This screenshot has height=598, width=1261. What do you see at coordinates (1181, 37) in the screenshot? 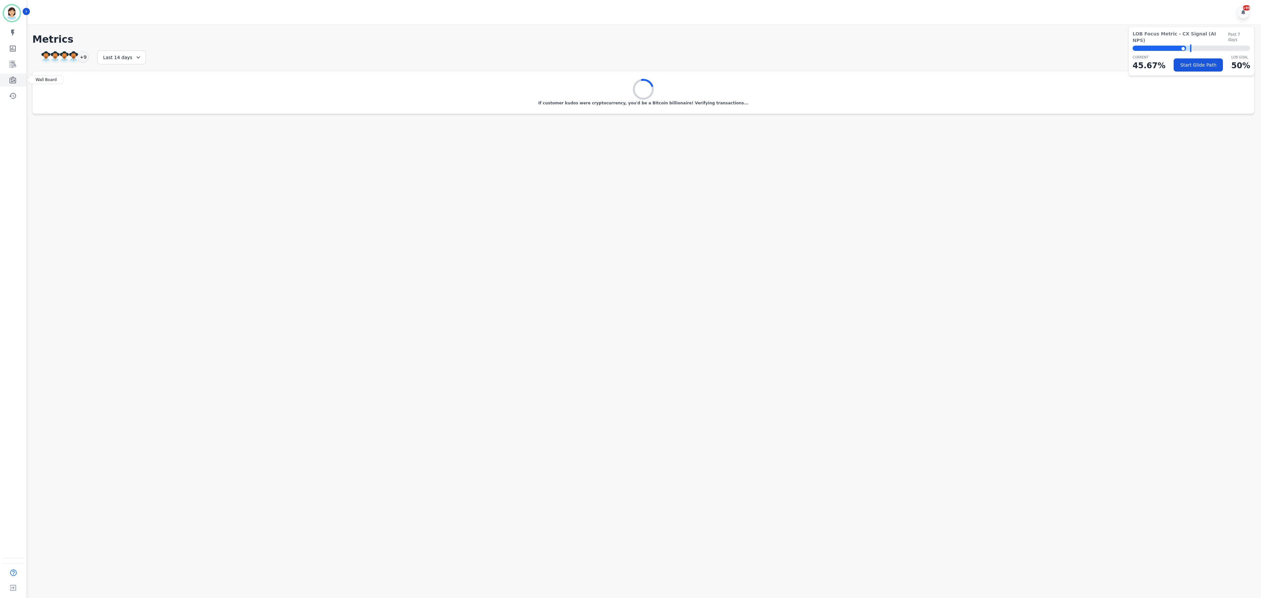
I see `span: LOB Focus Metric - CX Signal (AI NPS)` at bounding box center [1181, 37].